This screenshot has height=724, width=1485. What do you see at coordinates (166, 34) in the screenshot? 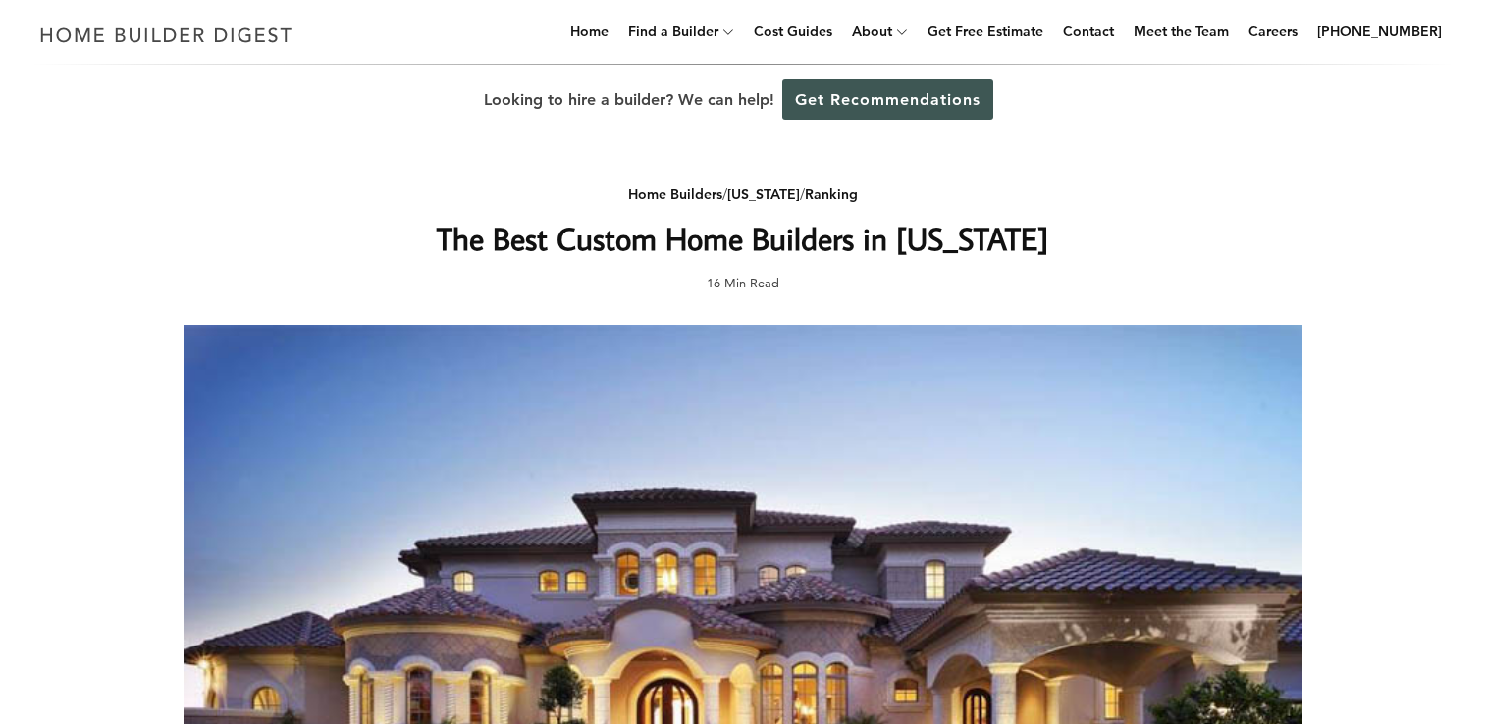
I see `img: Home Builder Digest` at bounding box center [166, 34].